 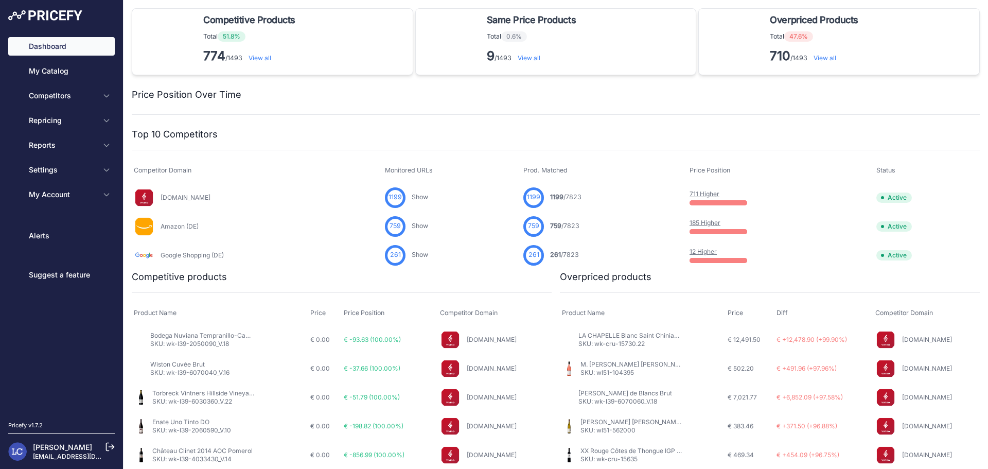 What do you see at coordinates (741, 454) in the screenshot?
I see `span: € 469.34` at bounding box center [741, 454].